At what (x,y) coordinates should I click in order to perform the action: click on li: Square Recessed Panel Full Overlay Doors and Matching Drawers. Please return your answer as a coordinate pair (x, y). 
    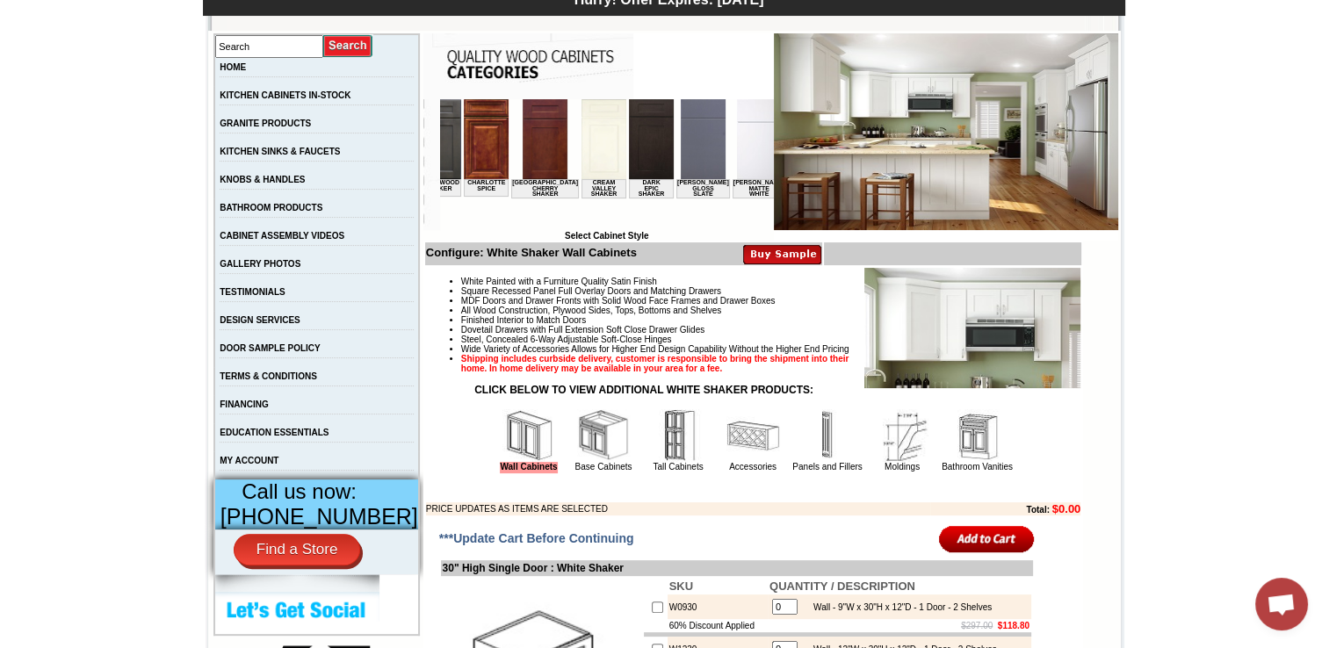
    Looking at the image, I should click on (770, 291).